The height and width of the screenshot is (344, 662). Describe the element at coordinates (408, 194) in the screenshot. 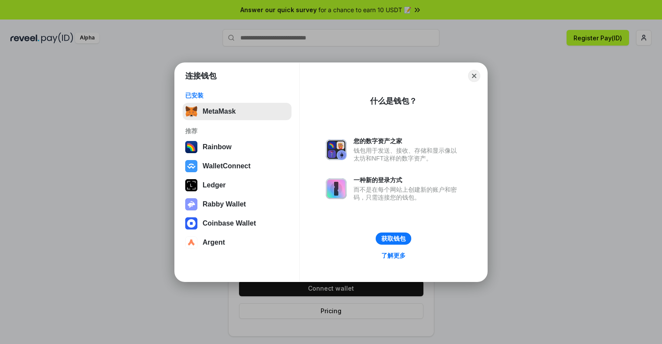

I see `div: 而不是在每个网站上创建新的账户和密码，只需连接您的钱包。` at that location.